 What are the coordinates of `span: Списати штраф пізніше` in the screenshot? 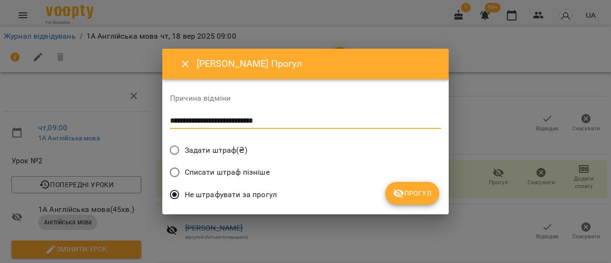 It's located at (227, 172).